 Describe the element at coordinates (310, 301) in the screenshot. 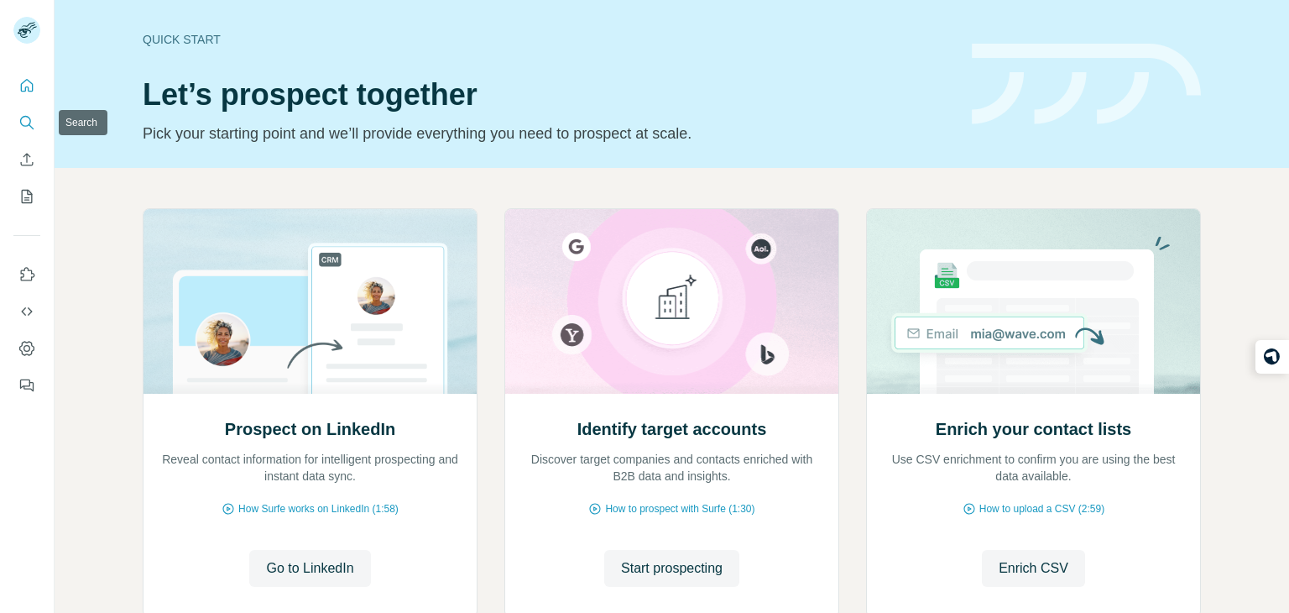

I see `img: Prospect on LinkedIn` at that location.